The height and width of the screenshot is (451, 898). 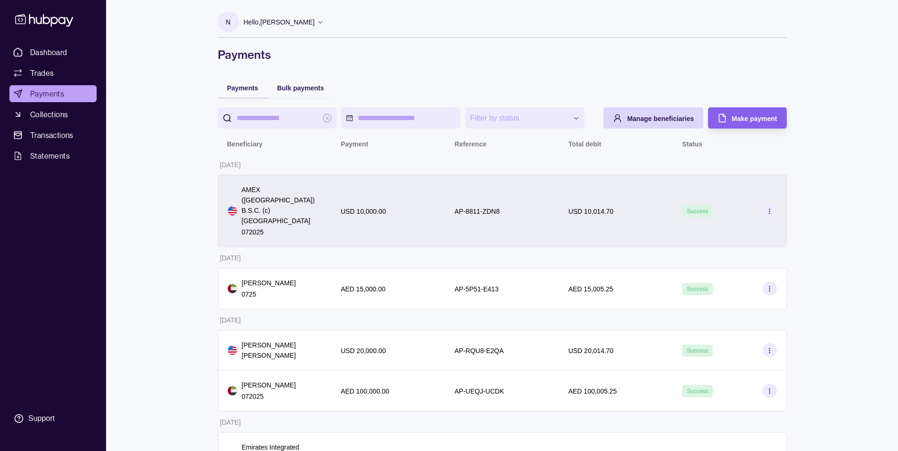 I want to click on input: search, so click(x=277, y=118).